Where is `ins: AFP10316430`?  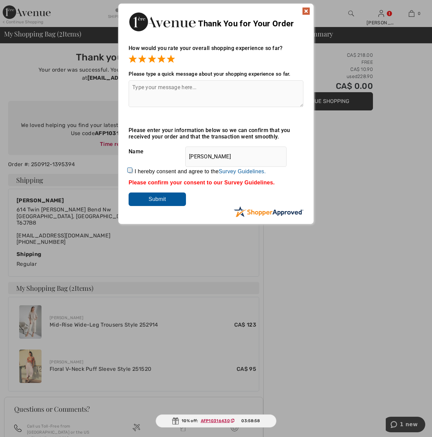
ins: AFP10316430 is located at coordinates (215, 421).